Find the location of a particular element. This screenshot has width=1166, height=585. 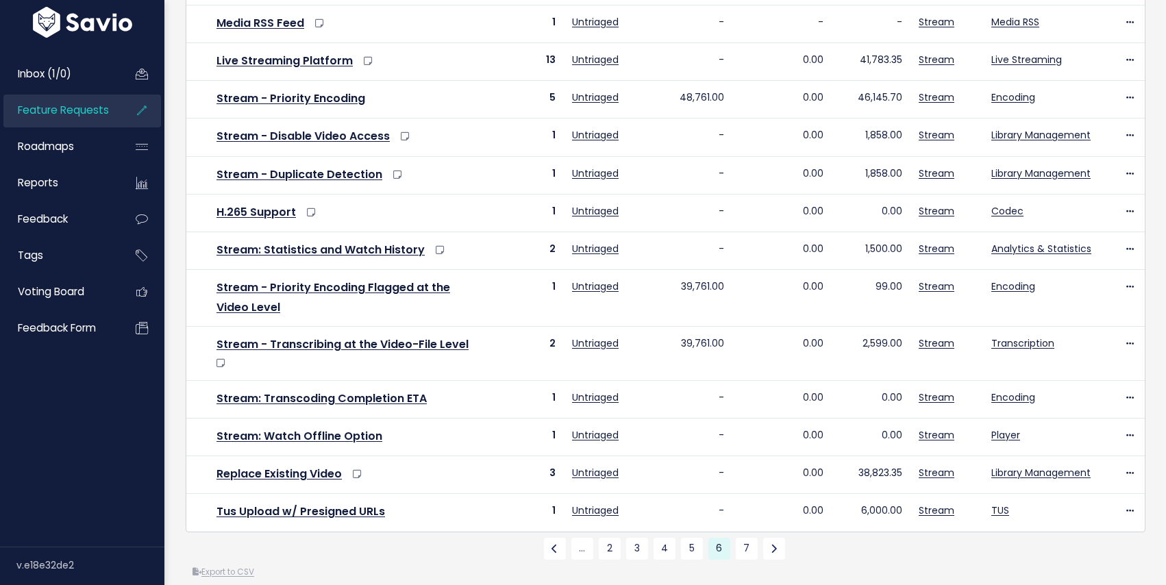

a: Live Streaming Platform is located at coordinates (284, 60).